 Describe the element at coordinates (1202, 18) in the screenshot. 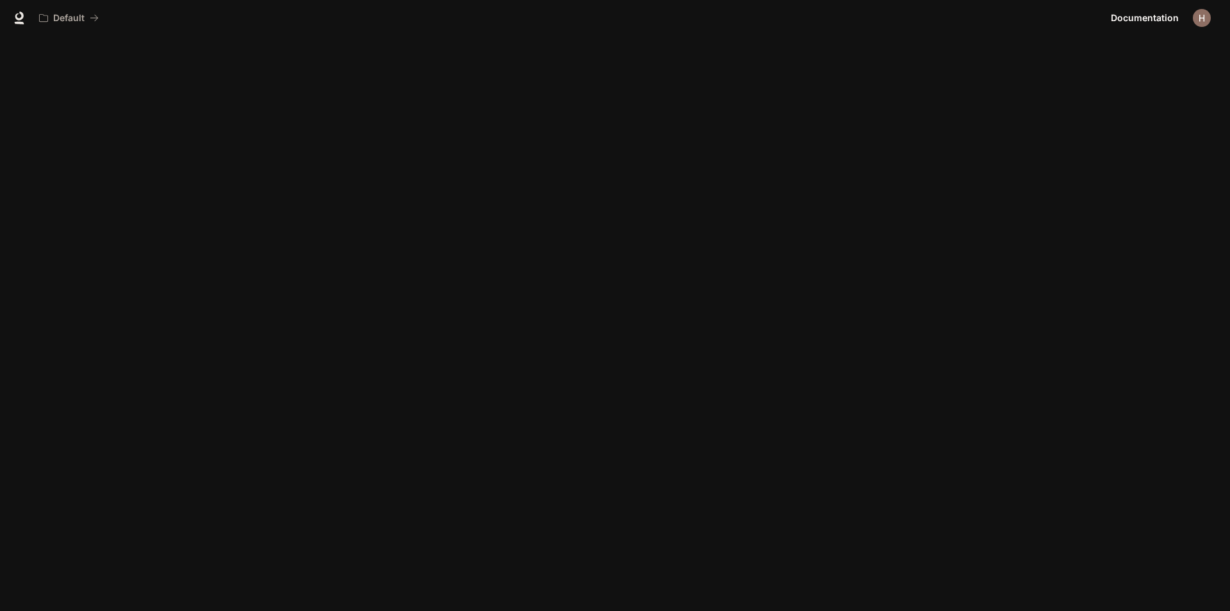

I see `img: Аватар пользователя` at that location.